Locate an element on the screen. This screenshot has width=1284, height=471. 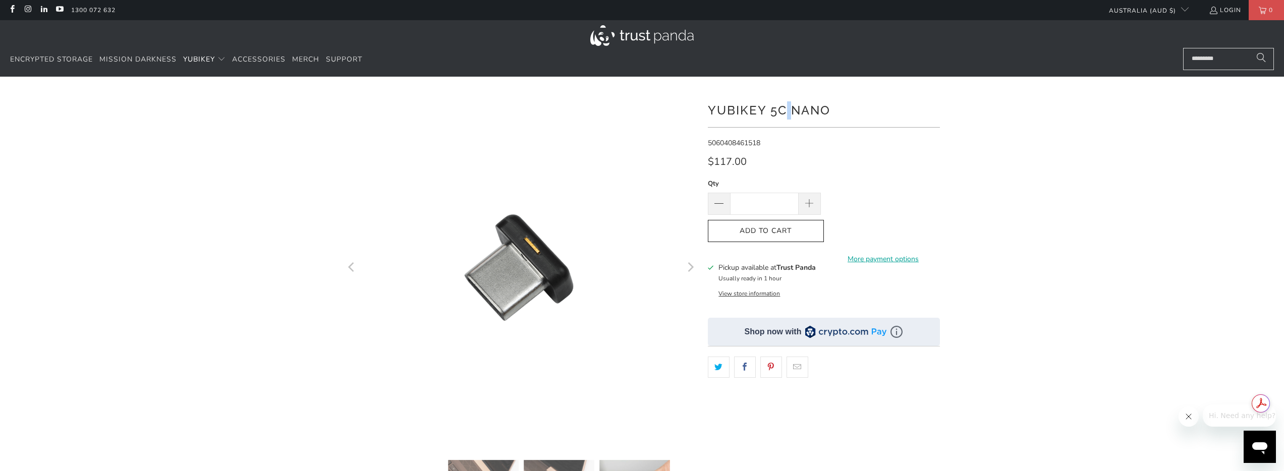
input: Search... is located at coordinates (1229, 59).